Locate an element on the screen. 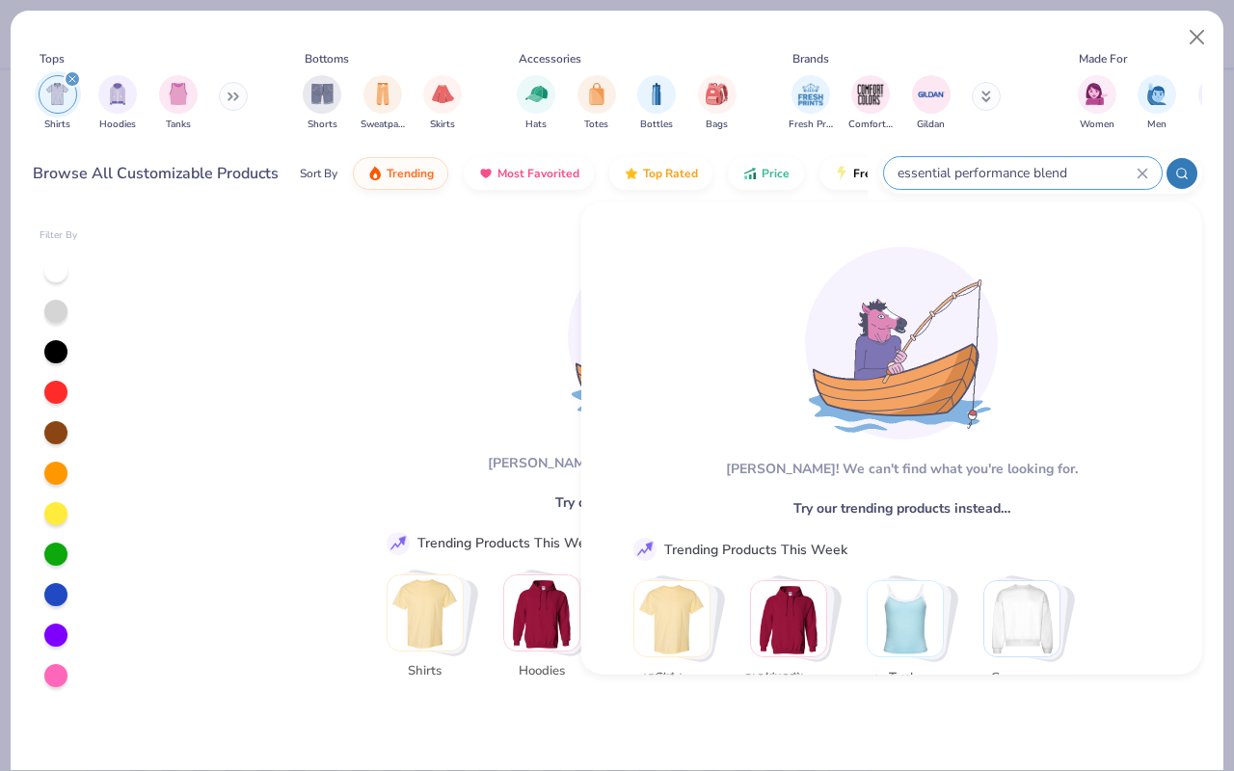  div: Tops is located at coordinates (52, 59).